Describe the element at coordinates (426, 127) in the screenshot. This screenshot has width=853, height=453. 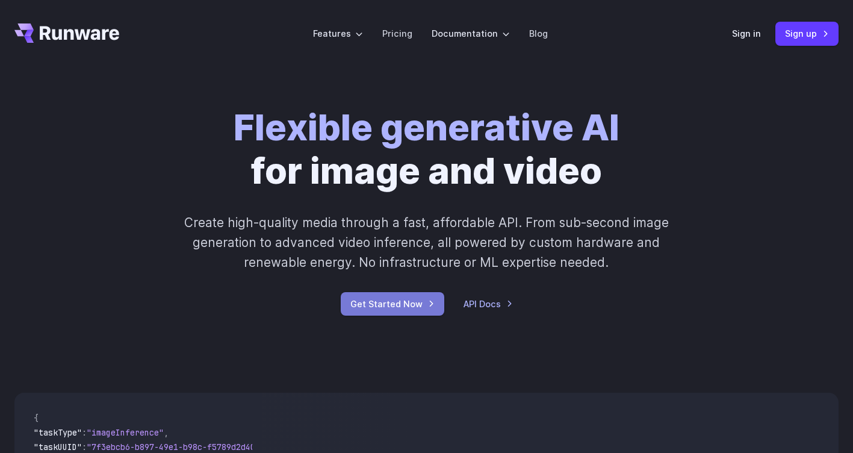
I see `strong: Flexible generative AI` at that location.